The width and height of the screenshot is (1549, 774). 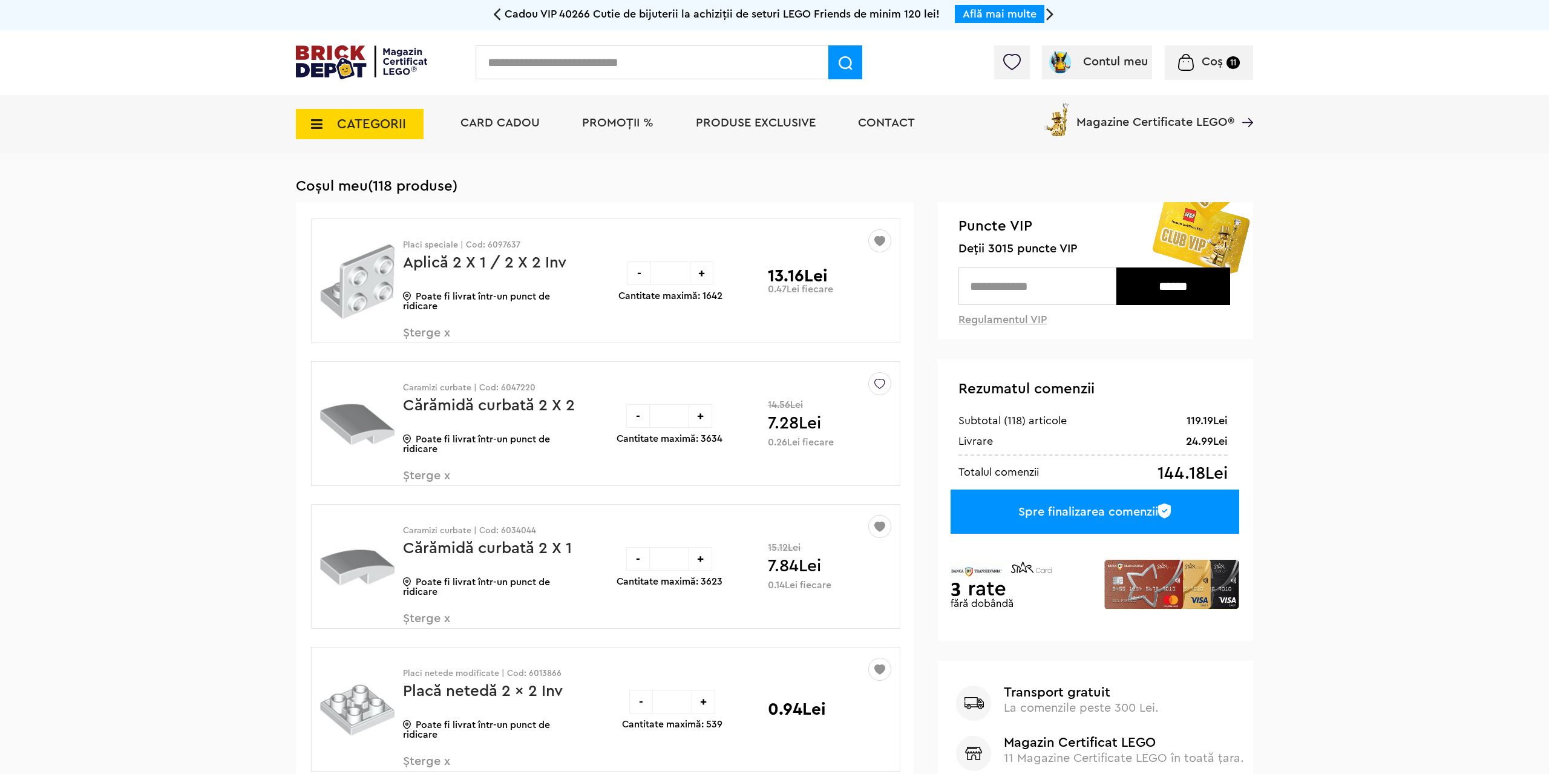 What do you see at coordinates (1012, 420) in the screenshot?
I see `div: Subtotal (118) articole` at bounding box center [1012, 420].